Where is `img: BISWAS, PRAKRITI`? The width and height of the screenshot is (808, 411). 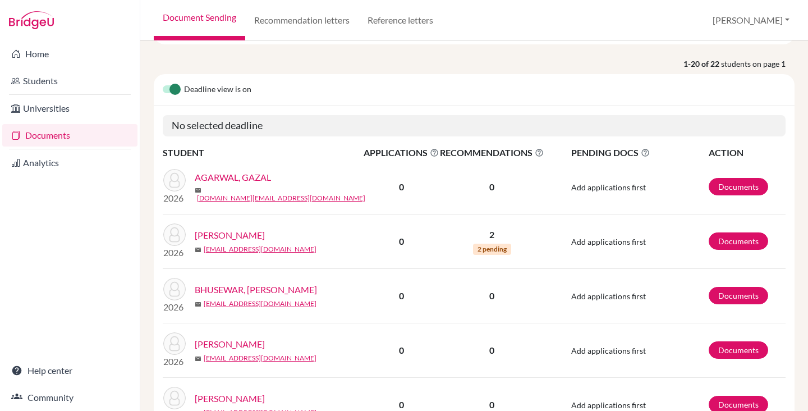
img: BISWAS, PRAKRITI is located at coordinates (174, 343).